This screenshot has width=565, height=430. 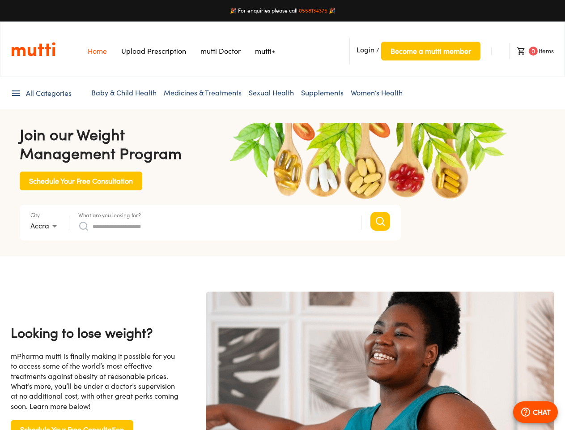 I want to click on p: CHAT, so click(x=542, y=412).